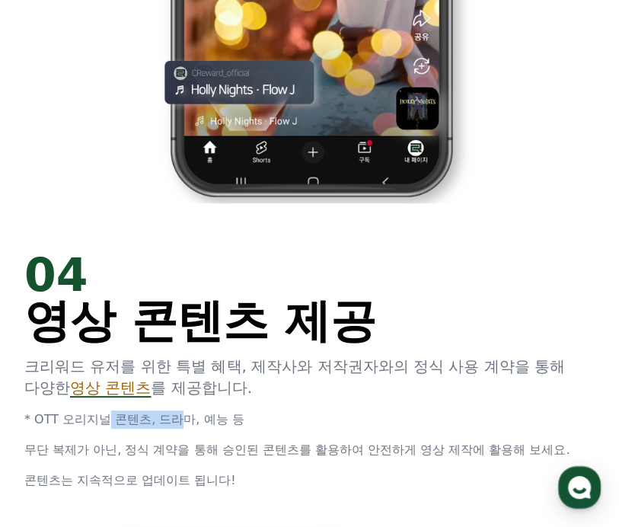 This screenshot has height=527, width=619. I want to click on a: 설정, so click(245, 420).